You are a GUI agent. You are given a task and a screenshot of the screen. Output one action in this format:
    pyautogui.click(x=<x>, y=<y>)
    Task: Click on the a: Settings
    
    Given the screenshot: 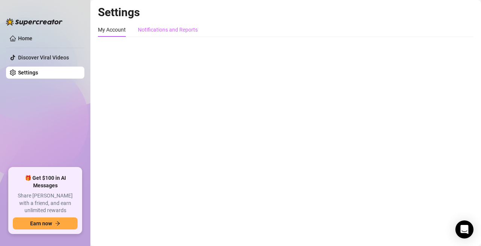 What is the action you would take?
    pyautogui.click(x=28, y=73)
    